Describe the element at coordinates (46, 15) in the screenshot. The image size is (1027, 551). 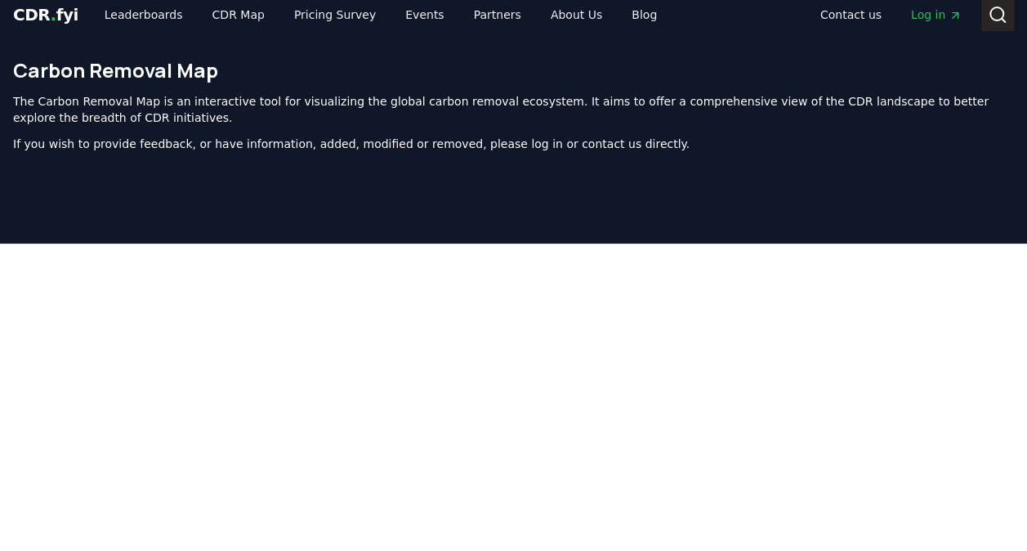
I see `a: CDR.fyi` at that location.